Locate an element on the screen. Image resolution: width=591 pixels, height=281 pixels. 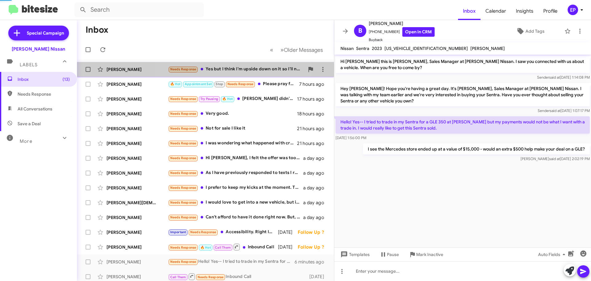
span: 🔥 Hot is located at coordinates (206, 247).